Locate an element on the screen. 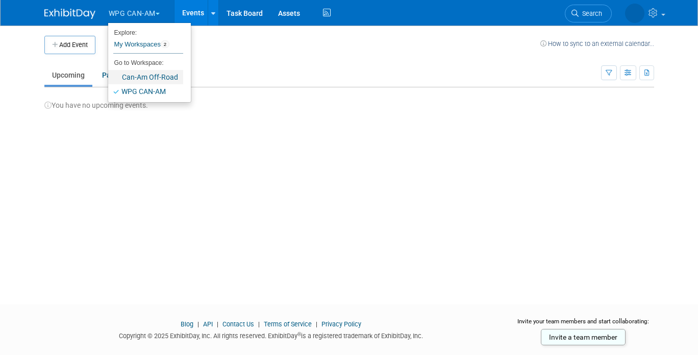 The width and height of the screenshot is (698, 355). span: 2 is located at coordinates (165, 44).